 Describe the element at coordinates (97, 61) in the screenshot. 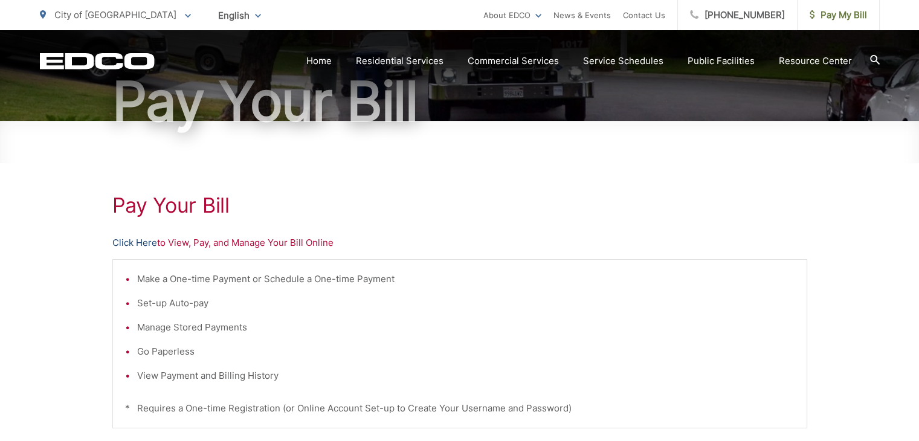

I see `a: EDCD logo. Return to the homepage.` at that location.